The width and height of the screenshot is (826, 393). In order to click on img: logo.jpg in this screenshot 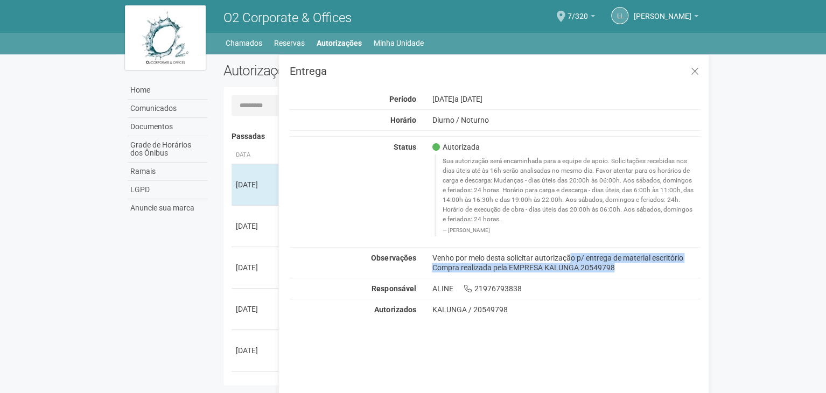, I will do `click(165, 38)`.